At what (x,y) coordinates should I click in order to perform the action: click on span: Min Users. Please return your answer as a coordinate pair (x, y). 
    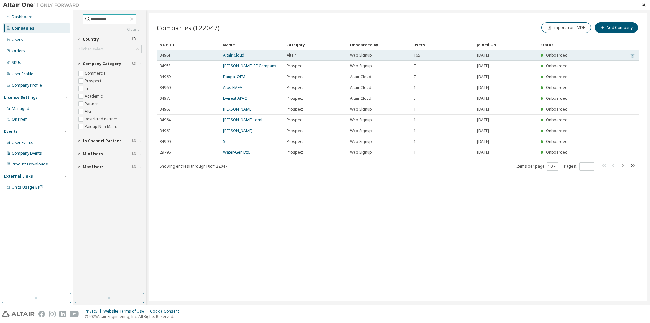
    Looking at the image, I should click on (93, 154).